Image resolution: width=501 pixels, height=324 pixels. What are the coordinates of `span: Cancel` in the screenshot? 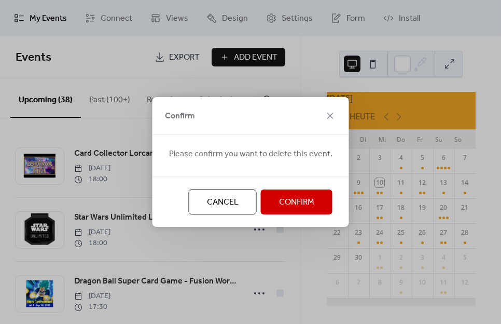 It's located at (223, 202).